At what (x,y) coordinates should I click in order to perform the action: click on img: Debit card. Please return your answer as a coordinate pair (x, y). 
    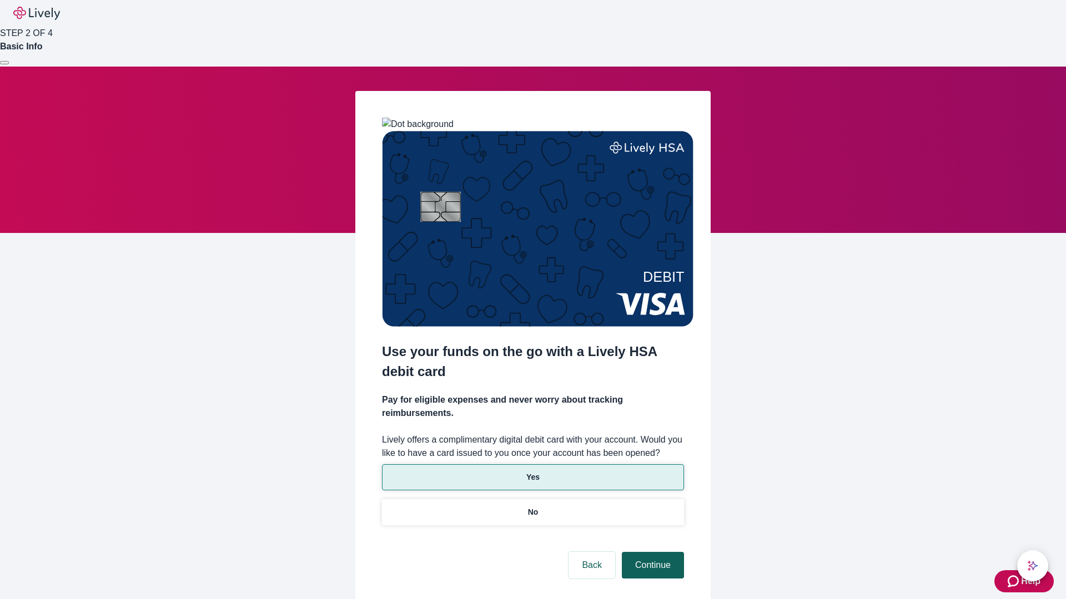
    Looking at the image, I should click on (537, 229).